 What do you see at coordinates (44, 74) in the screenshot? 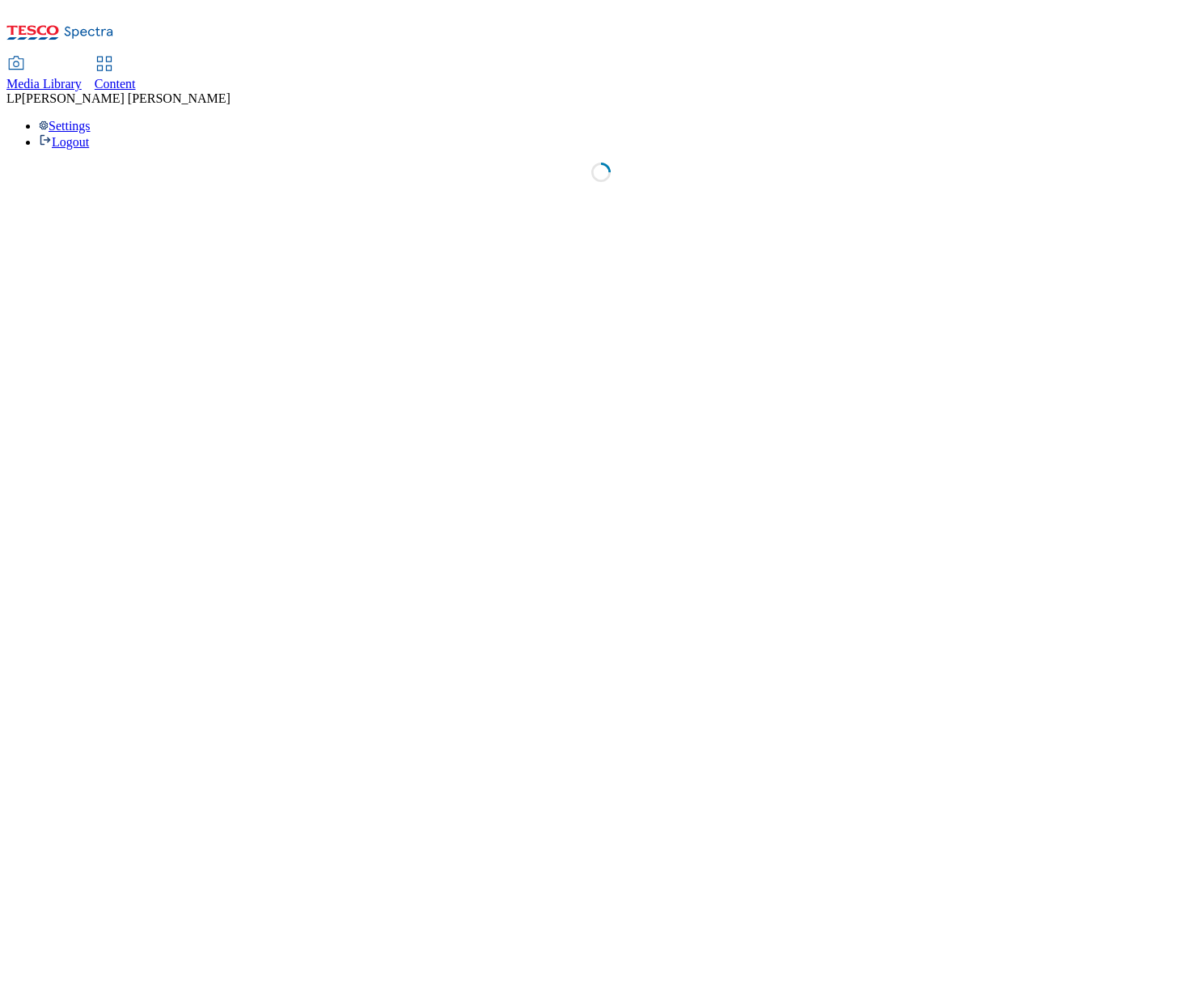
I see `a: Media Library` at bounding box center [44, 74].